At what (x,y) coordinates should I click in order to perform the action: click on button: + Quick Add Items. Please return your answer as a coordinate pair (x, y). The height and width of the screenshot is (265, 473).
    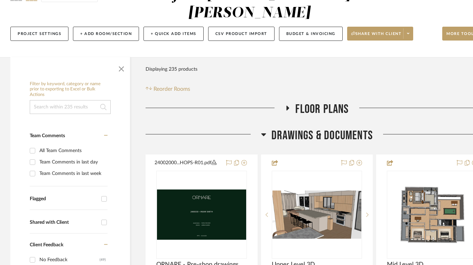
    Looking at the image, I should click on (174, 34).